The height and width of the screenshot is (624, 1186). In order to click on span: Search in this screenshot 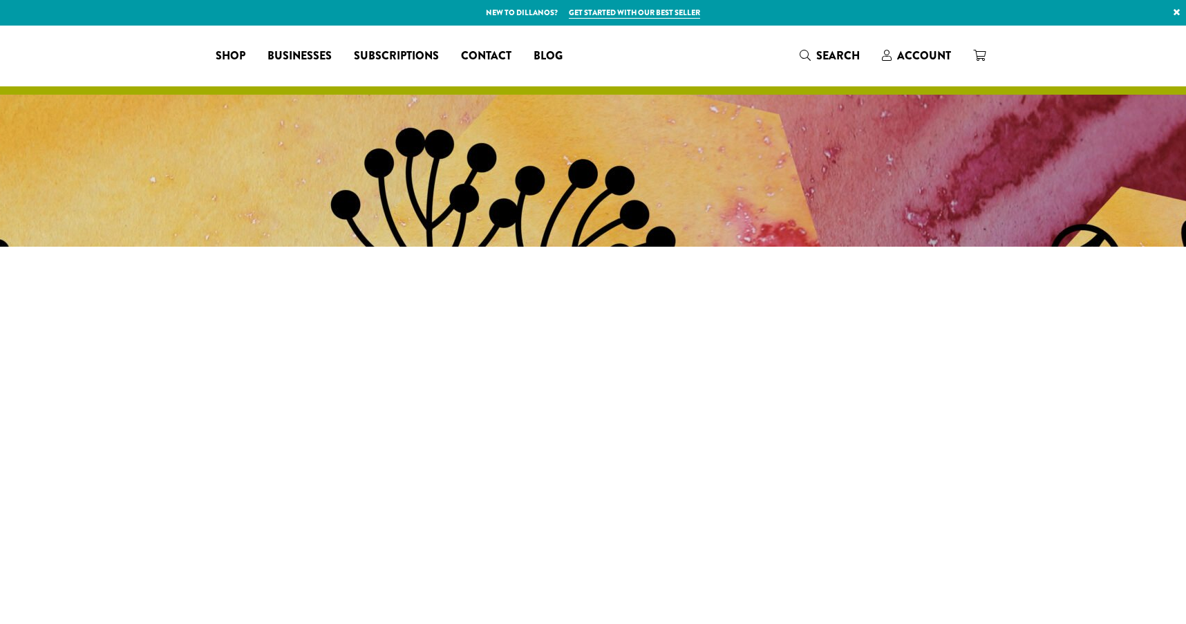, I will do `click(838, 55)`.